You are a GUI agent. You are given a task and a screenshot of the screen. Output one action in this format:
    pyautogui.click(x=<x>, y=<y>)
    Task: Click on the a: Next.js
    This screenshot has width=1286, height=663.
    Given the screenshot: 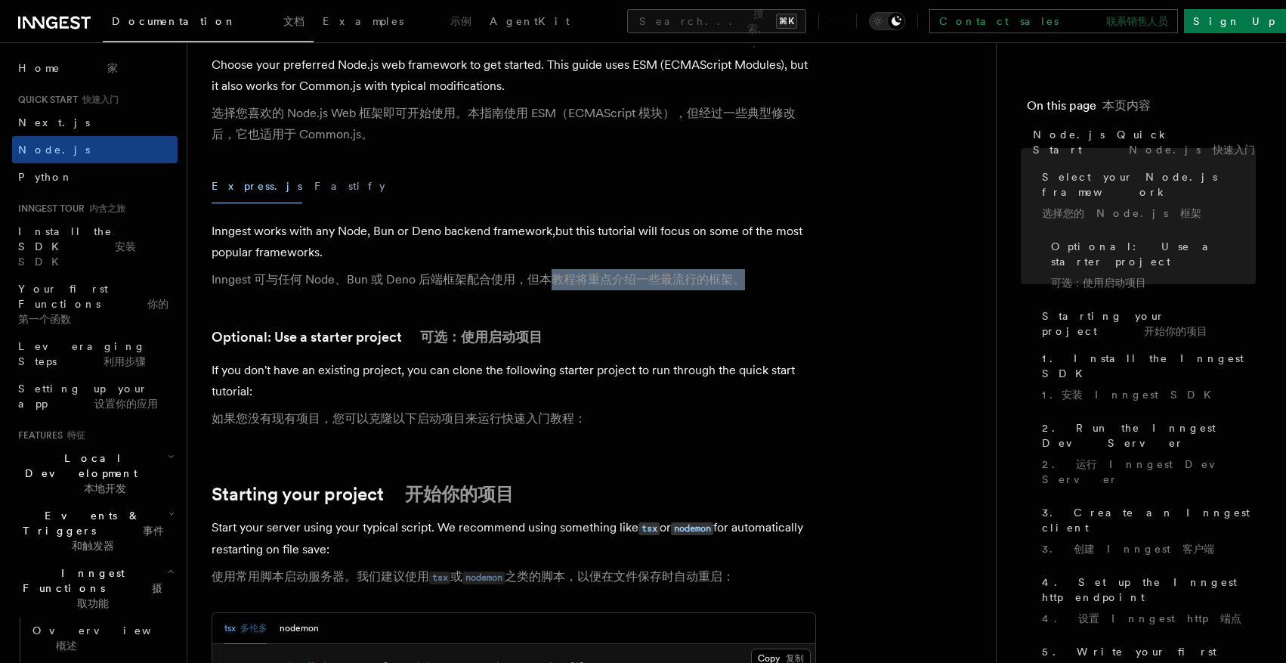 What is the action you would take?
    pyautogui.click(x=94, y=122)
    